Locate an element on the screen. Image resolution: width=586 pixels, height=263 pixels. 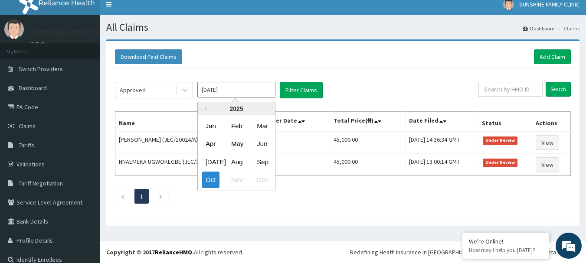
td: NNAEMEKA UGWOKEGBE (JEC/10012/A) is located at coordinates (182, 165).